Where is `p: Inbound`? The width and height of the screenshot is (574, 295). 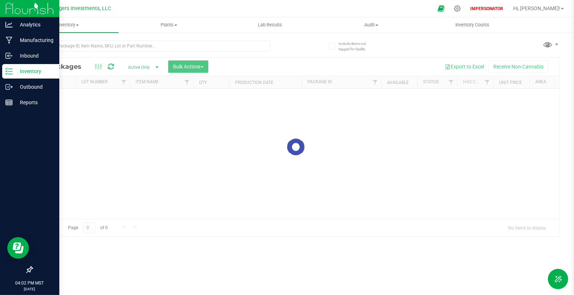 p: Inbound is located at coordinates (34, 56).